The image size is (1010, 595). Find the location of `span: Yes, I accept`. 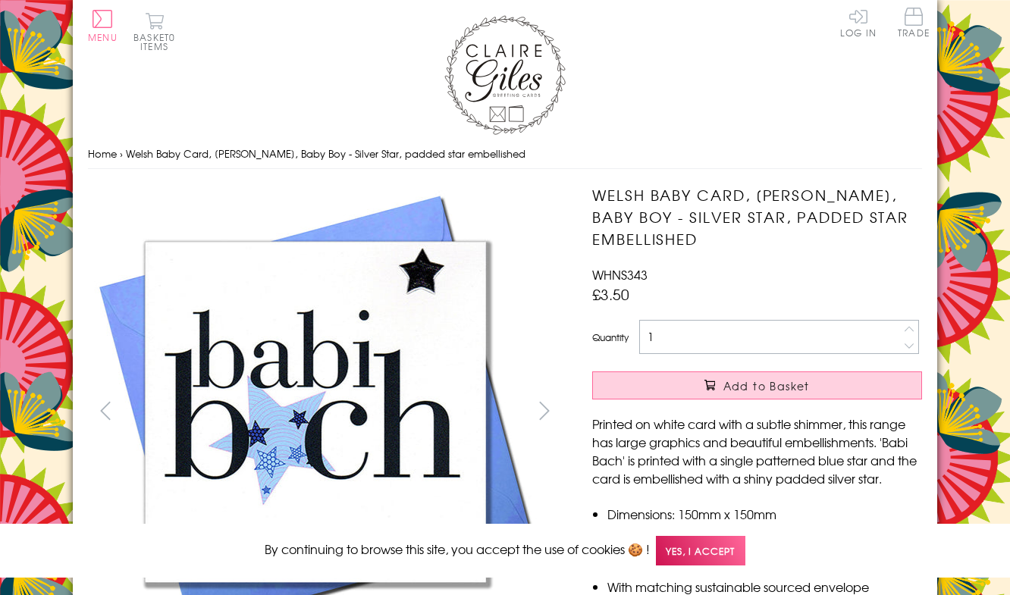

span: Yes, I accept is located at coordinates (701, 550).